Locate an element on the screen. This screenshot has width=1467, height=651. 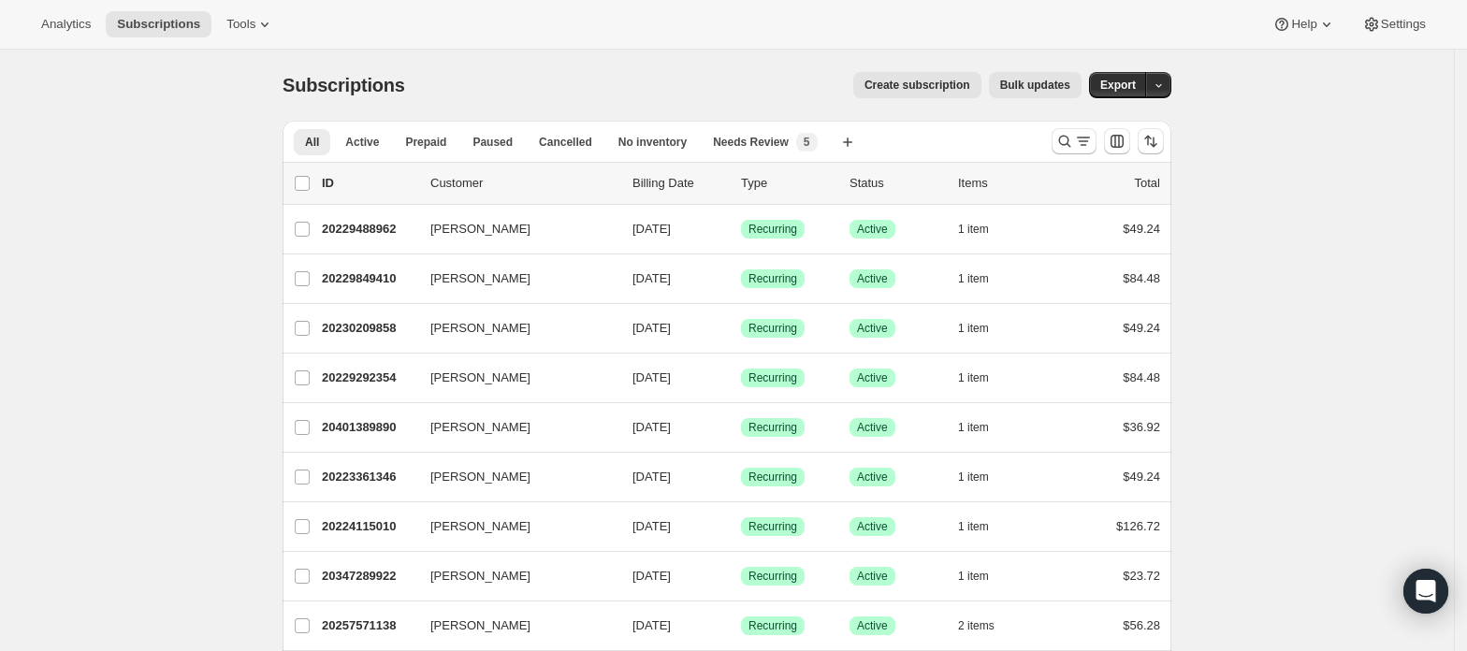
span: $56.28 is located at coordinates (1141, 625).